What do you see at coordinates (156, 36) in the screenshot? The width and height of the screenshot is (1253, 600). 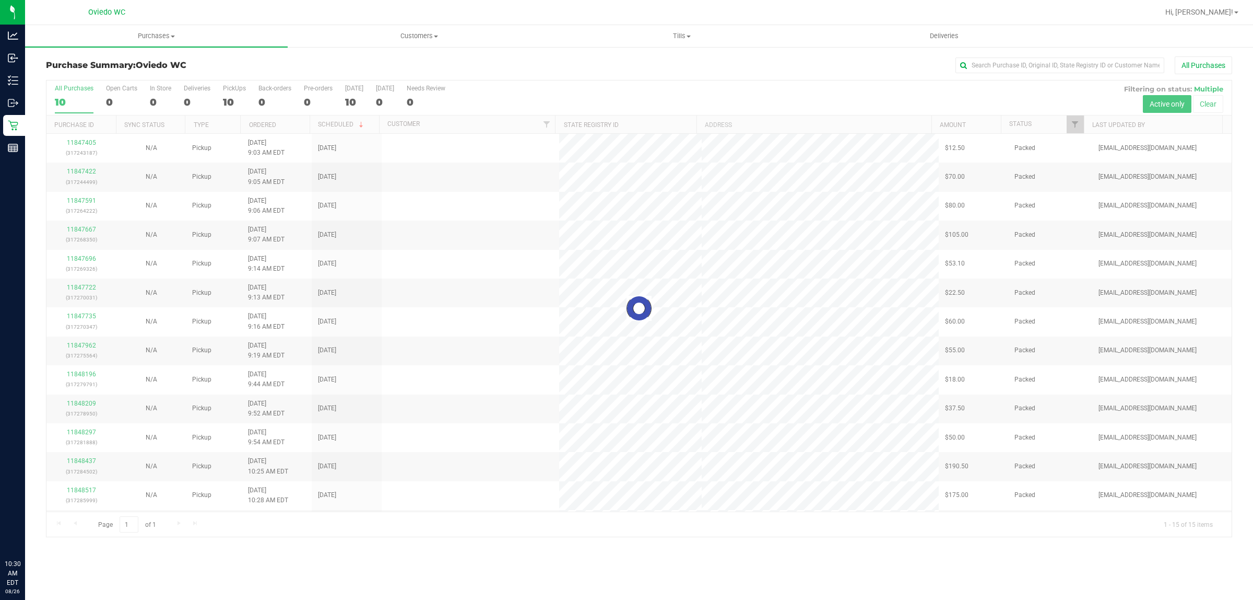 I see `a: Purchases` at bounding box center [156, 36].